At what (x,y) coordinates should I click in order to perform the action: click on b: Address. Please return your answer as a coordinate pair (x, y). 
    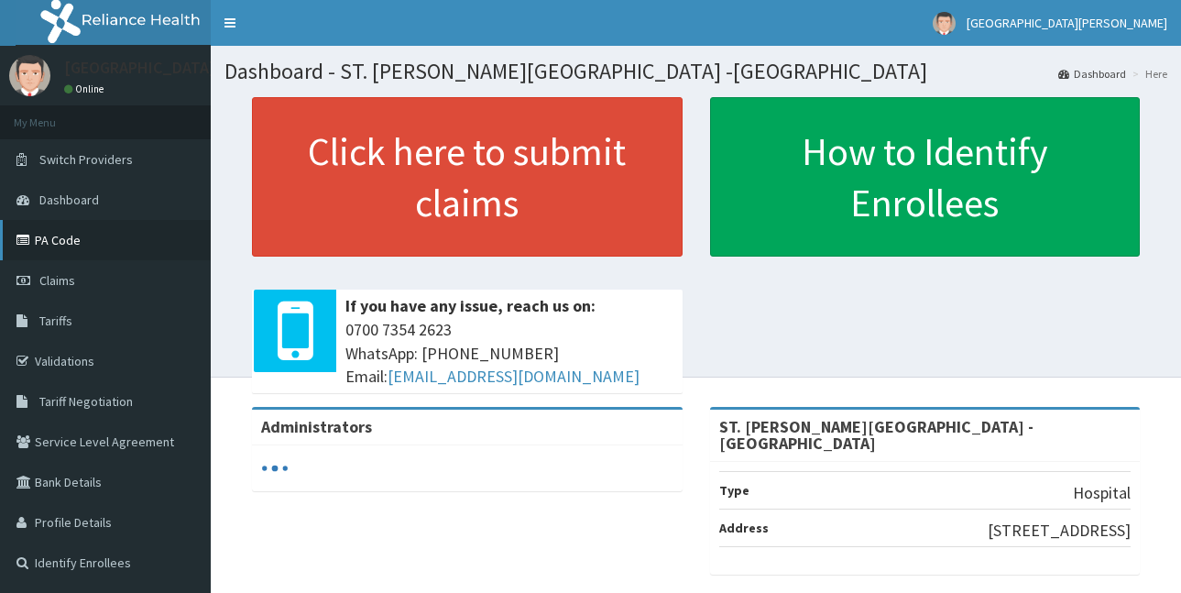
    Looking at the image, I should click on (744, 528).